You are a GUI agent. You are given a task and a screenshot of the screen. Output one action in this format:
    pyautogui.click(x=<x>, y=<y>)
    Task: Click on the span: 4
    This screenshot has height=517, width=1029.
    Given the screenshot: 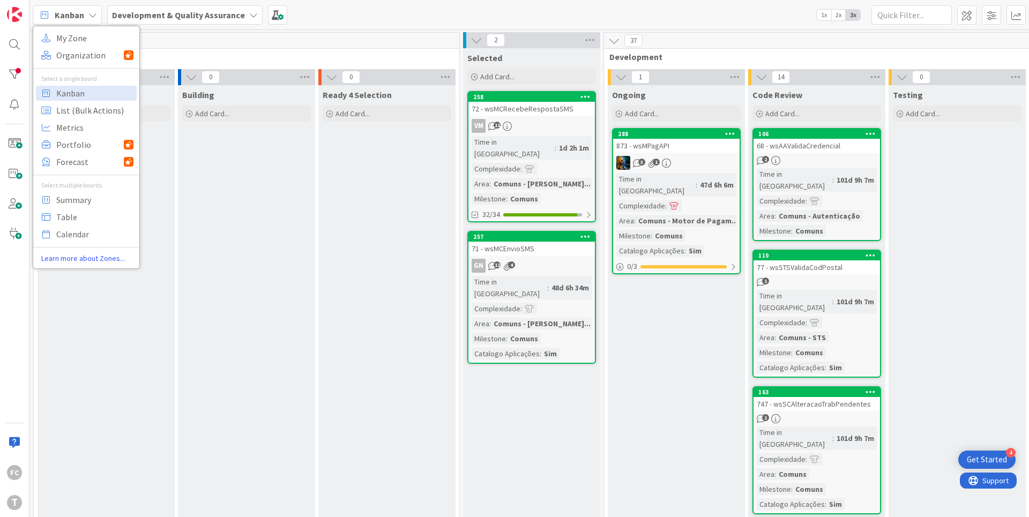 What is the action you would take?
    pyautogui.click(x=511, y=265)
    